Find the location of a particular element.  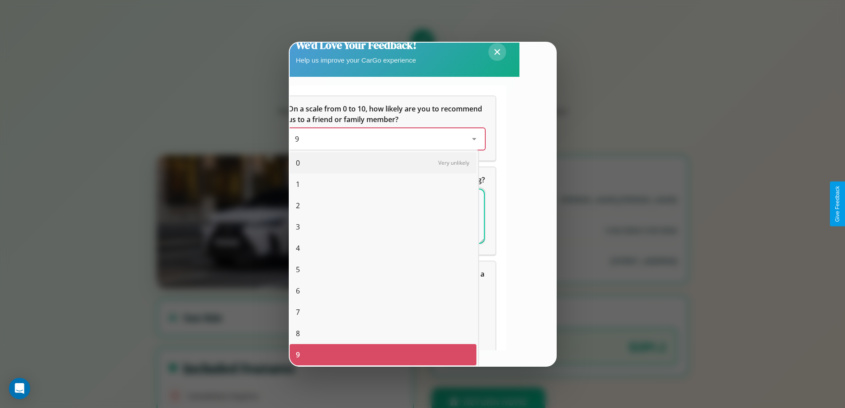

div: 0 is located at coordinates (383, 163).